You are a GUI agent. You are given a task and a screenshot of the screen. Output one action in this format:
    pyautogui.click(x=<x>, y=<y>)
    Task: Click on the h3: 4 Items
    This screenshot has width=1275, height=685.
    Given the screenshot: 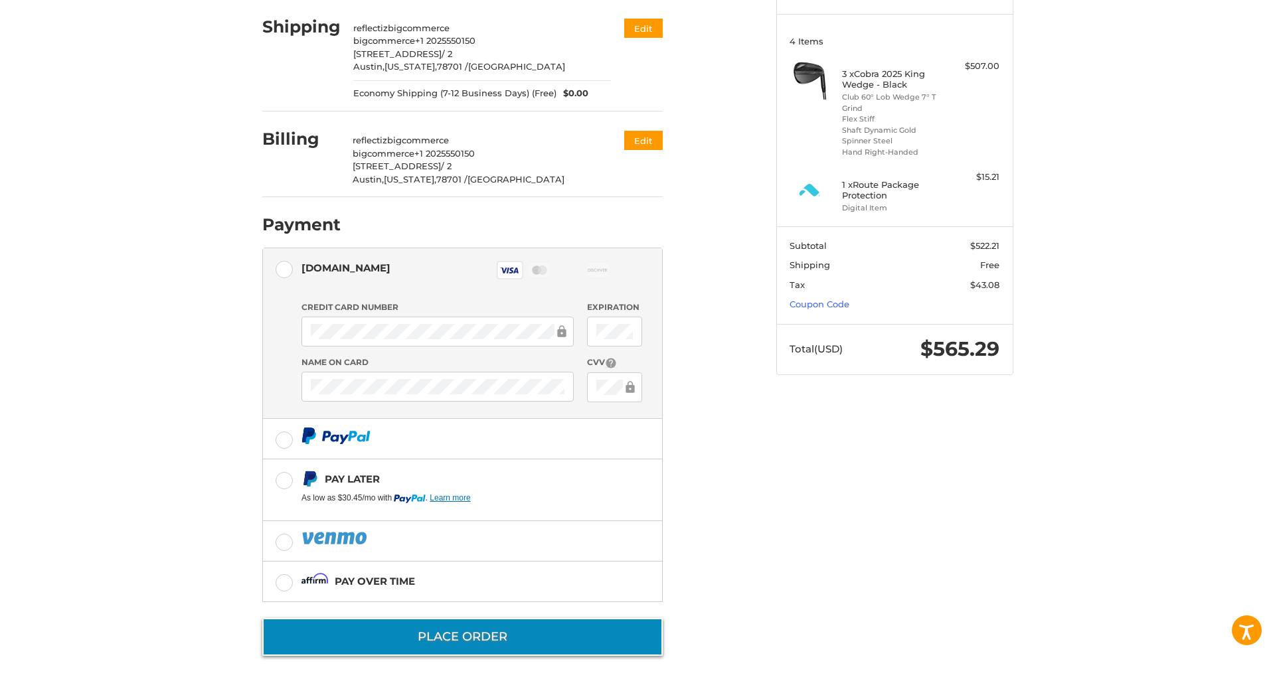 What is the action you would take?
    pyautogui.click(x=895, y=41)
    